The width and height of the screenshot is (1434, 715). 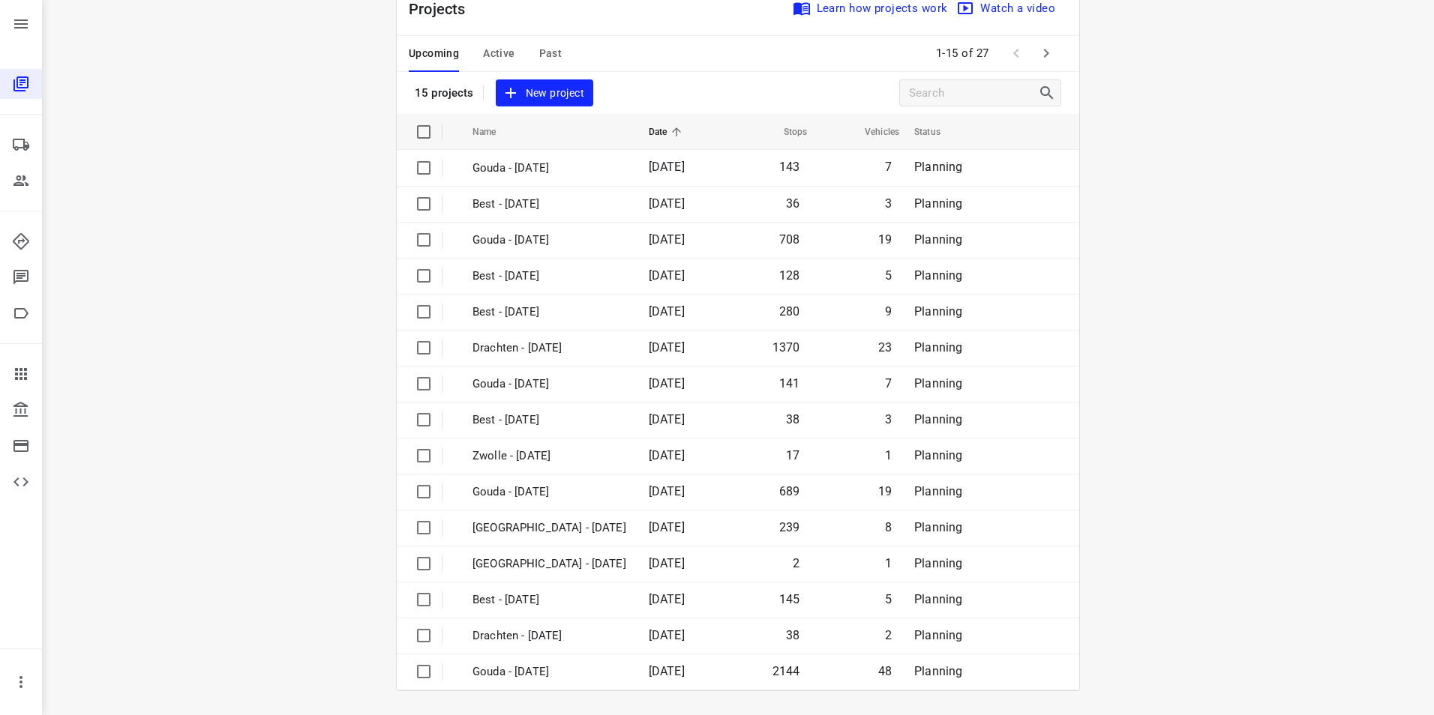 I want to click on span: Vehicles, so click(x=872, y=132).